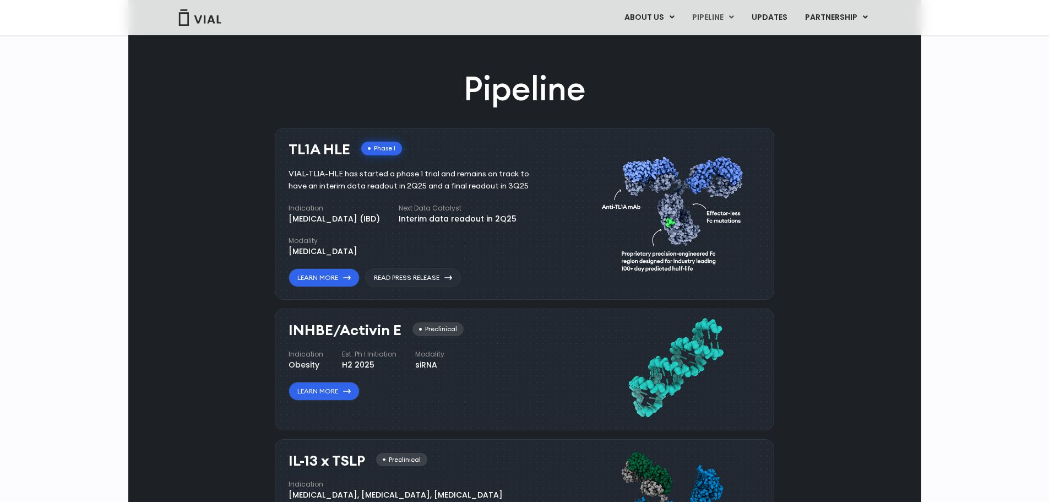 The width and height of the screenshot is (1049, 502). Describe the element at coordinates (769, 18) in the screenshot. I see `a: UPDATES` at that location.